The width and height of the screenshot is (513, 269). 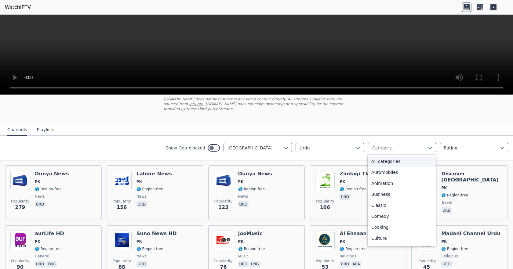 What do you see at coordinates (122, 241) in the screenshot?
I see `img: Suno News HD` at bounding box center [122, 241].